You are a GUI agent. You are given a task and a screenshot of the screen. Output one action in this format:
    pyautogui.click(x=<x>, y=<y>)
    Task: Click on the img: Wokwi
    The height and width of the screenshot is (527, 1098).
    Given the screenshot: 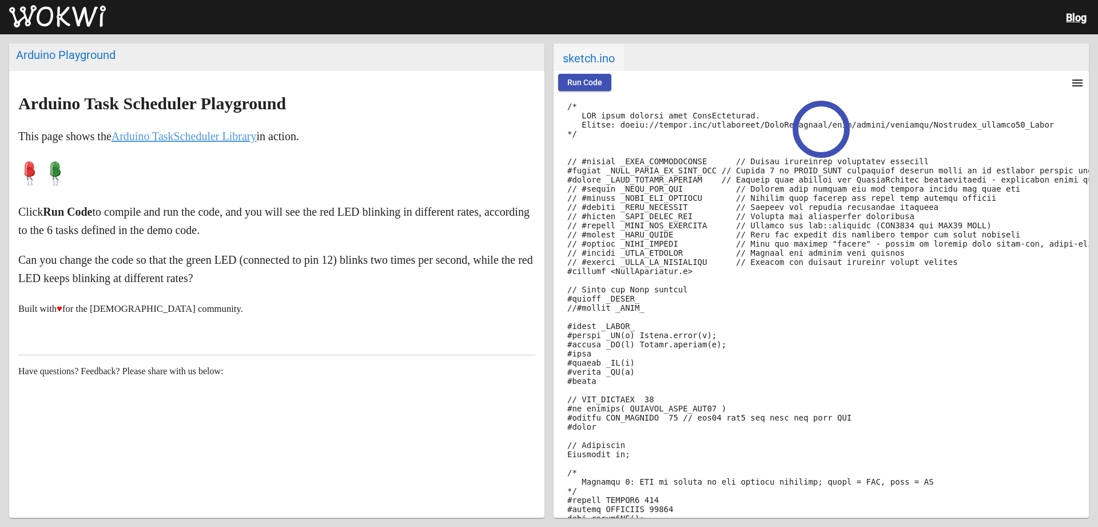 What is the action you would take?
    pyautogui.click(x=57, y=17)
    